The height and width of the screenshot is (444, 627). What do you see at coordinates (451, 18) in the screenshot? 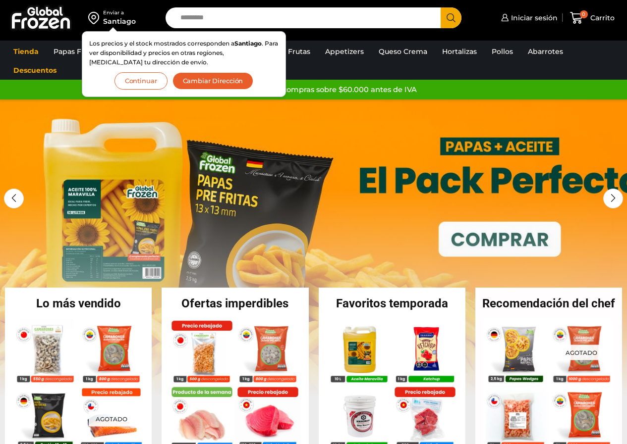
I see `button: Search button` at bounding box center [451, 18].